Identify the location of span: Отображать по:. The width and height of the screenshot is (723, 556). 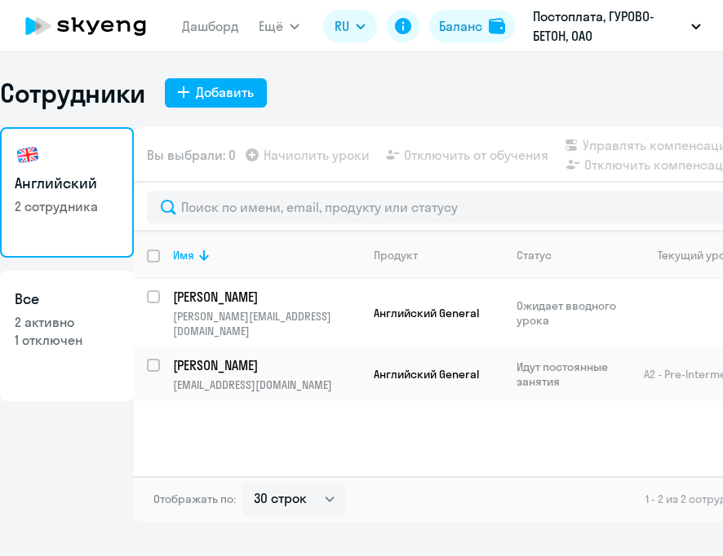
(194, 499).